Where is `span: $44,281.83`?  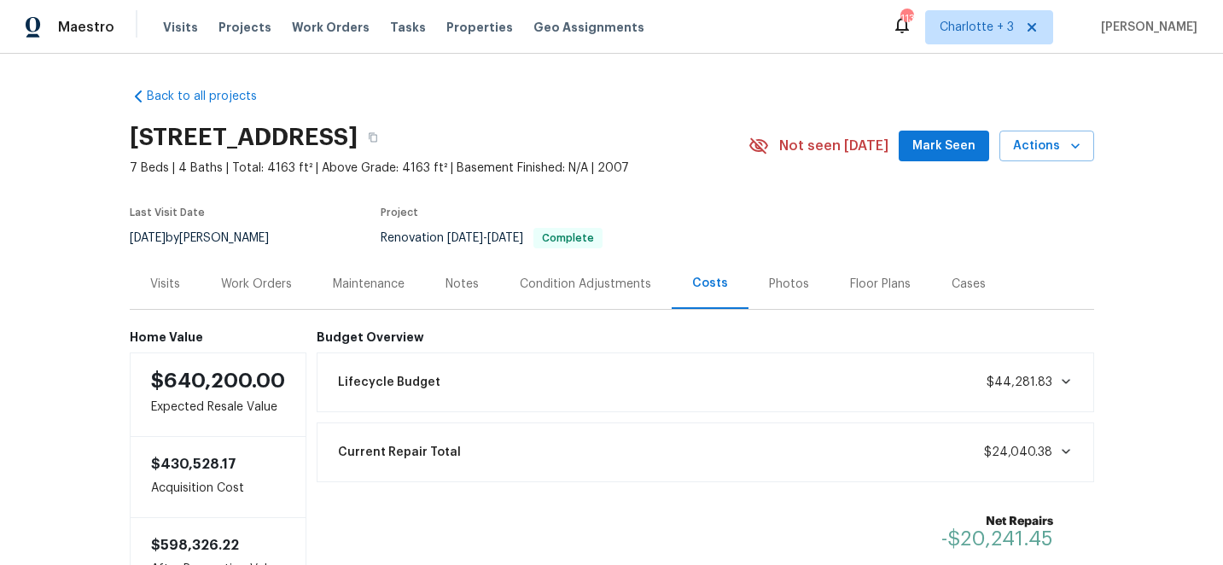
span: $44,281.83 is located at coordinates (1019, 382).